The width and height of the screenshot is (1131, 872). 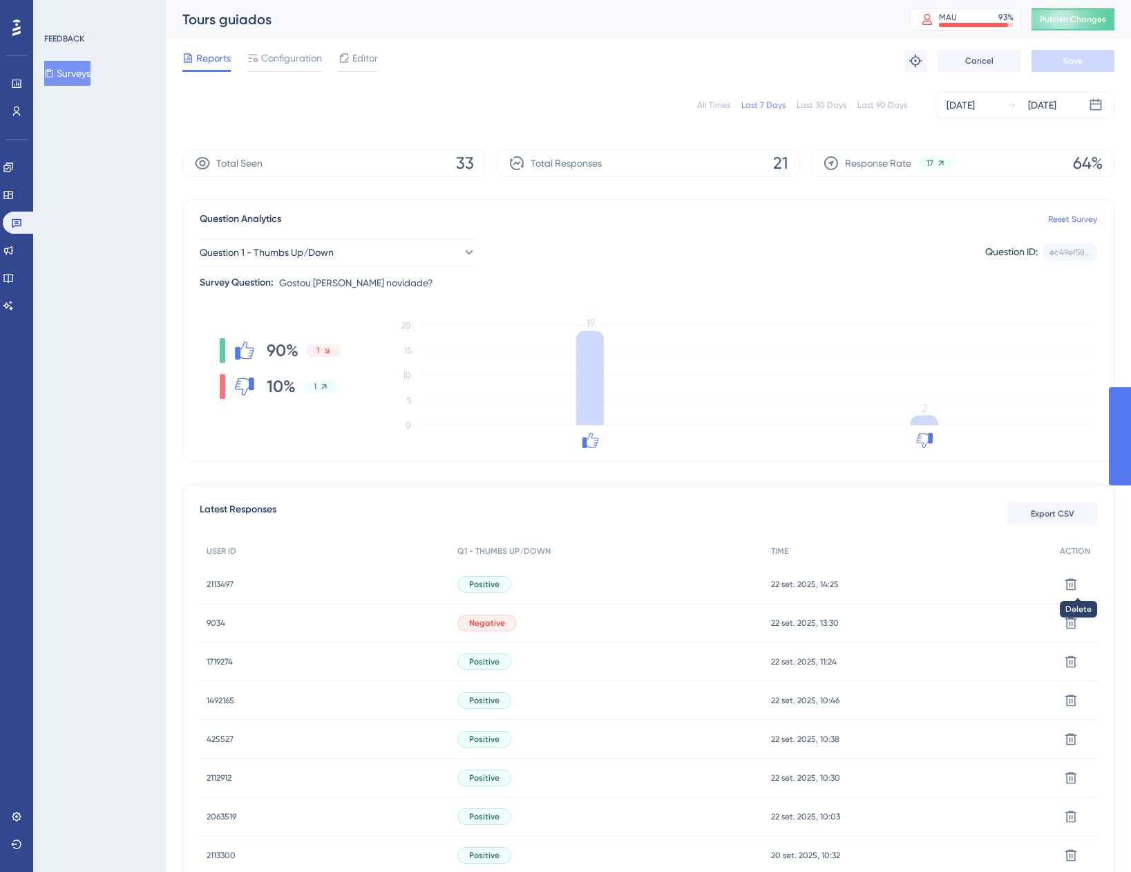 What do you see at coordinates (408, 425) in the screenshot?
I see `tspan: 0` at bounding box center [408, 425].